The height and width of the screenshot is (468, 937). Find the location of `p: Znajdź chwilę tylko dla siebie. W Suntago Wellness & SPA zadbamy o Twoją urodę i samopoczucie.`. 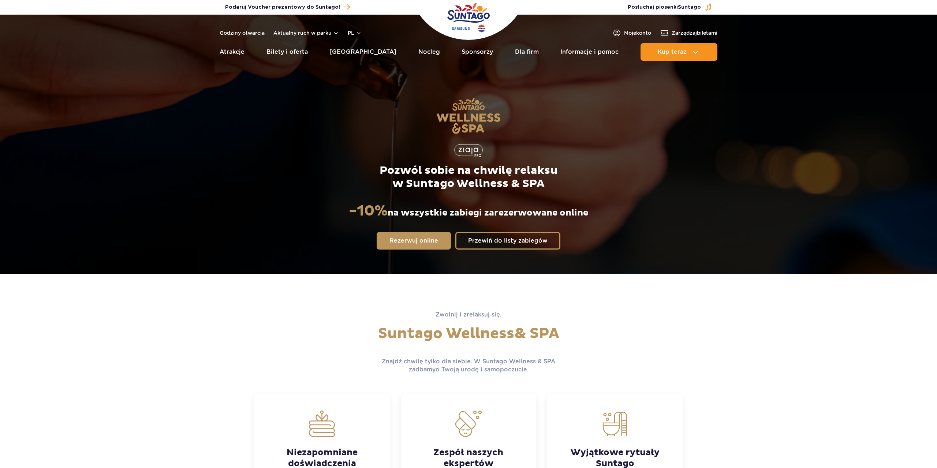

p: Znajdź chwilę tylko dla siebie. W Suntago Wellness & SPA zadbamy o Twoją urodę i samopoczucie. is located at coordinates (469, 366).